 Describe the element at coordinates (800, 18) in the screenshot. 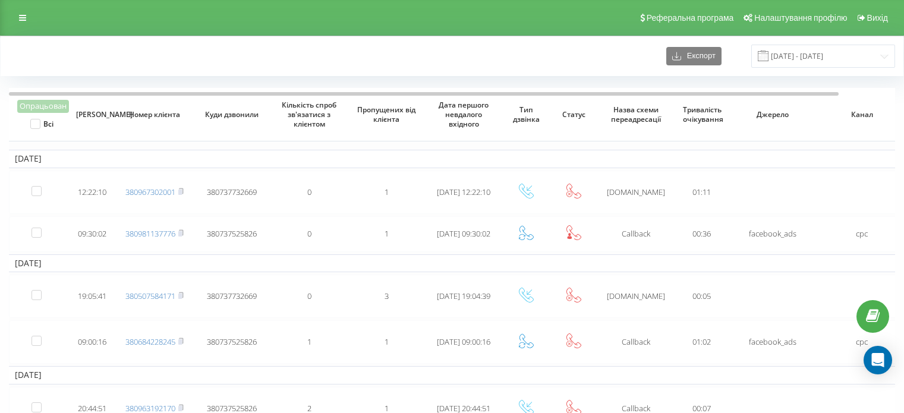

I see `span: Налаштування профілю` at that location.